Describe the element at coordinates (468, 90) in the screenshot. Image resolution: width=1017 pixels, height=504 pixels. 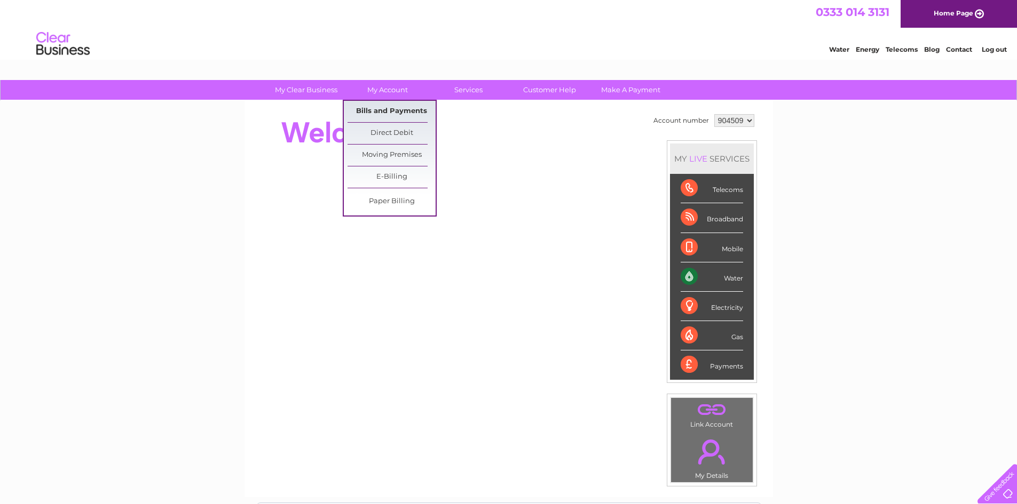
I see `a: Services` at that location.